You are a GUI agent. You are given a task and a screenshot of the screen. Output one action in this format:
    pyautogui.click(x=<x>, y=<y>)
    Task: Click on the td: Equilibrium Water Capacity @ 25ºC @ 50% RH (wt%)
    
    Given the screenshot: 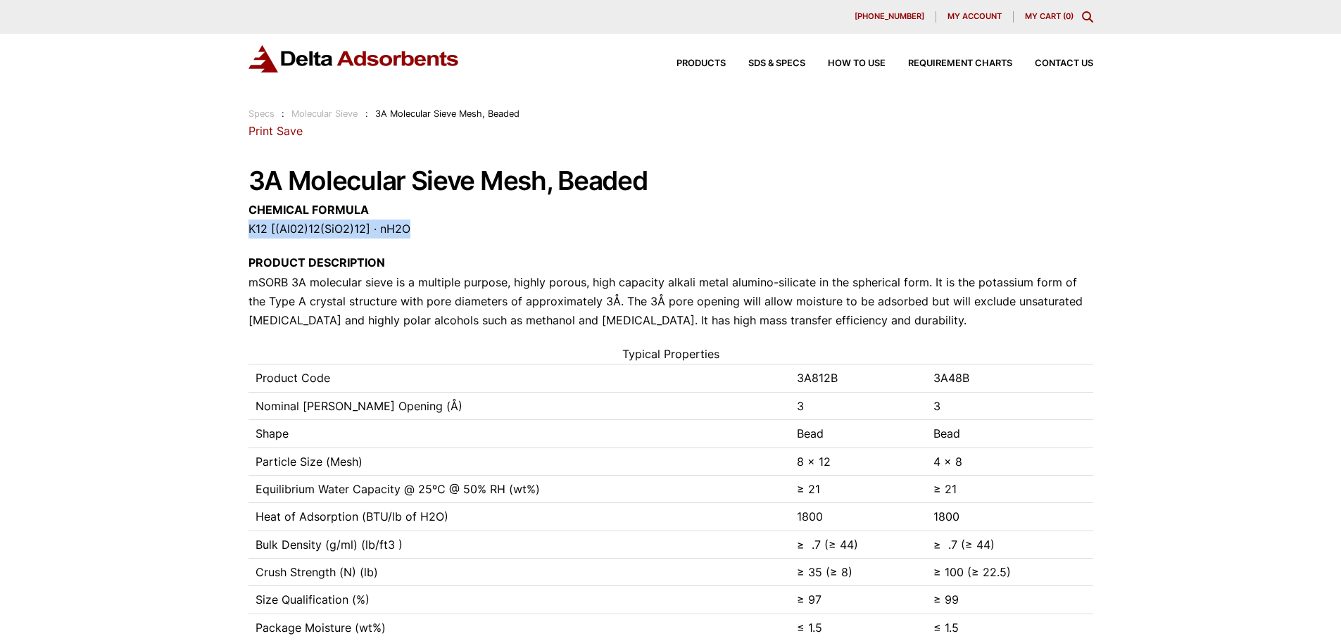 What is the action you would take?
    pyautogui.click(x=520, y=489)
    